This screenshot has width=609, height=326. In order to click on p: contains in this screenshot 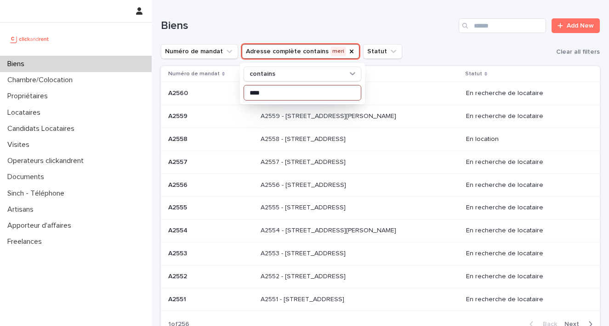, I will do `click(262, 74)`.